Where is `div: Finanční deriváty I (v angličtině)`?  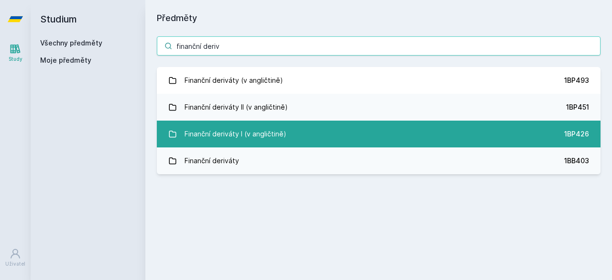 div: Finanční deriváty I (v angličtině) is located at coordinates (235, 134).